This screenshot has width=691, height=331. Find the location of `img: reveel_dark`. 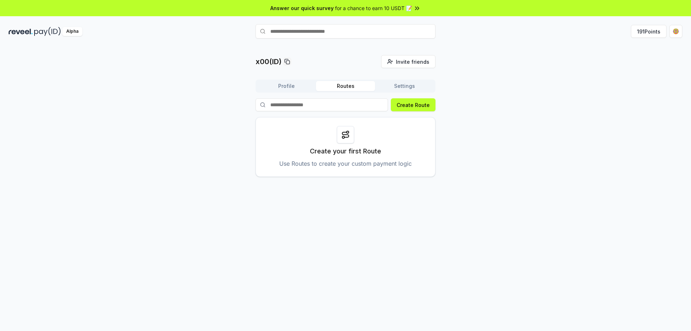

img: reveel_dark is located at coordinates (21, 31).